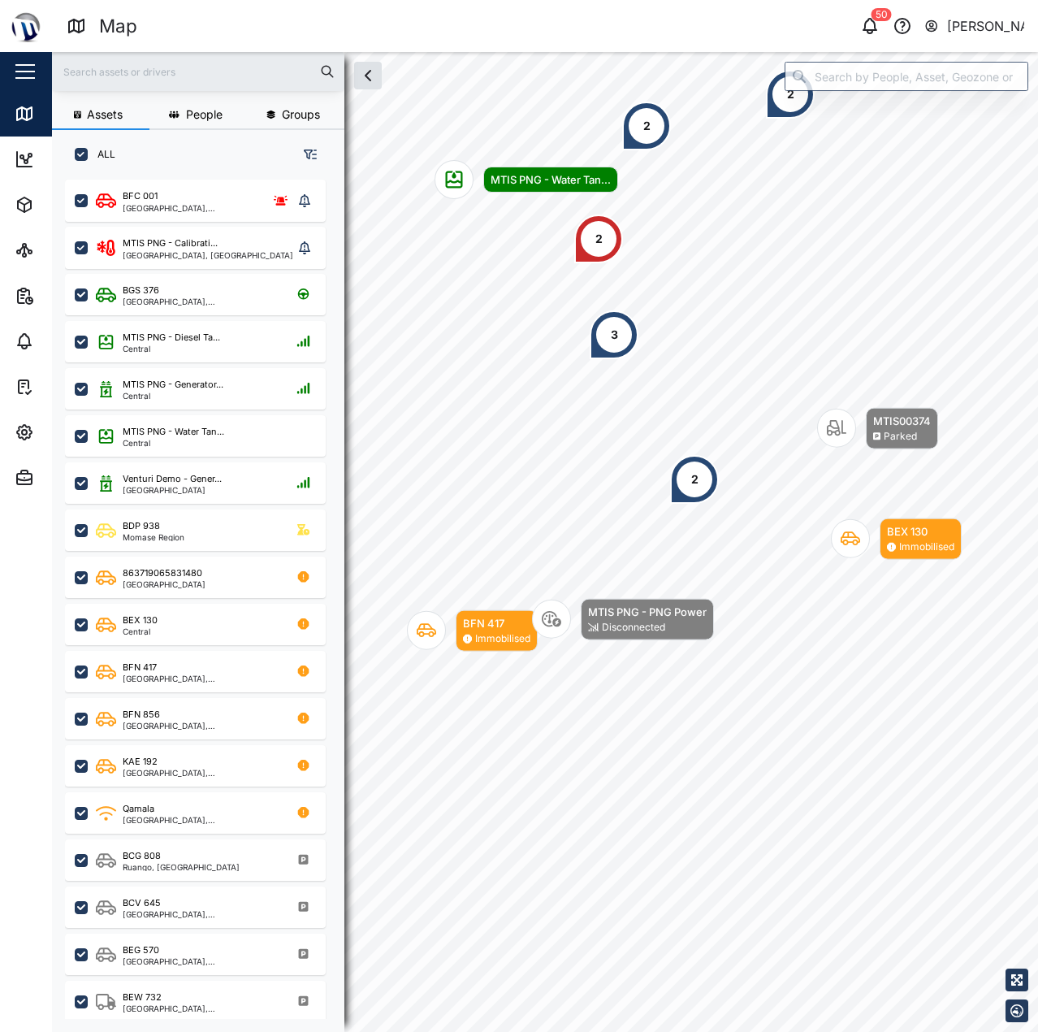 The height and width of the screenshot is (1032, 1038). I want to click on div: BDP 938, so click(141, 526).